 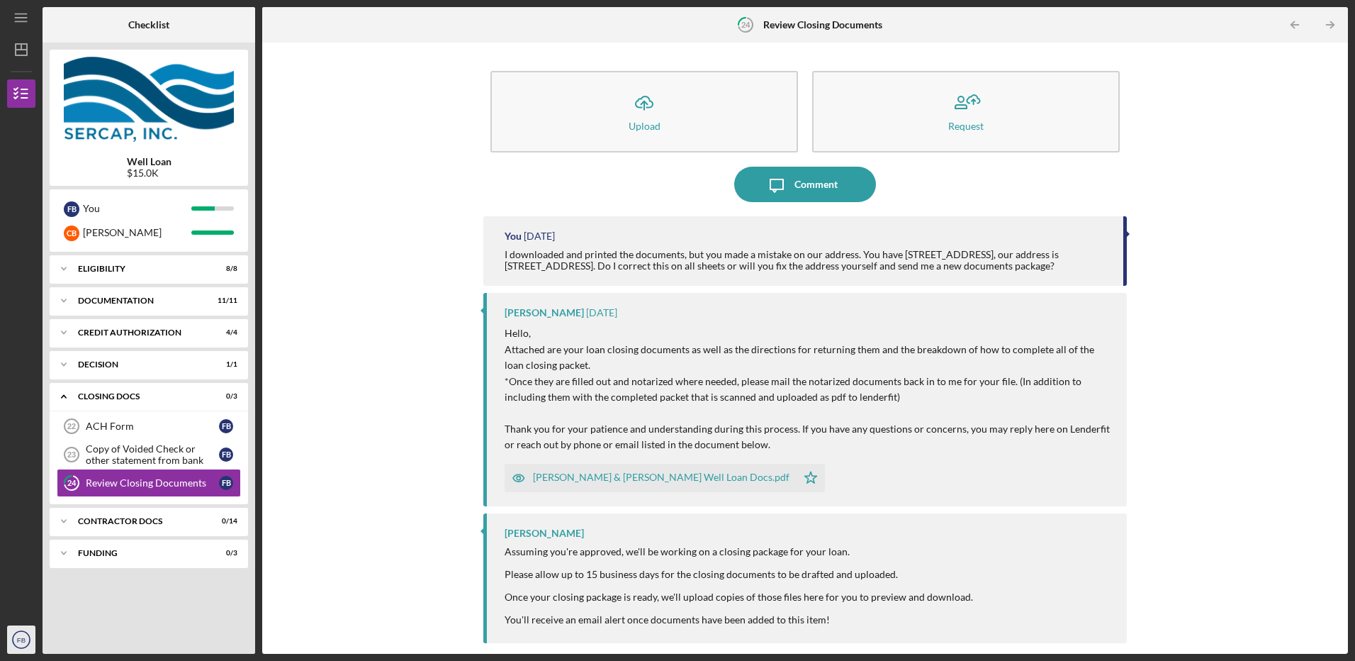 What do you see at coordinates (149, 173) in the screenshot?
I see `div: $15.0K` at bounding box center [149, 173].